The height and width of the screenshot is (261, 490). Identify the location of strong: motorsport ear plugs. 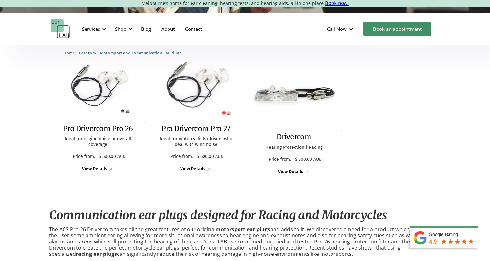
(243, 229).